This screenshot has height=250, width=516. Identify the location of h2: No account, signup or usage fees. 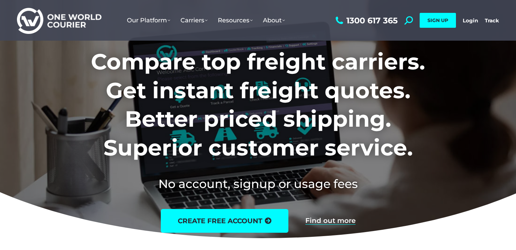
(258, 184).